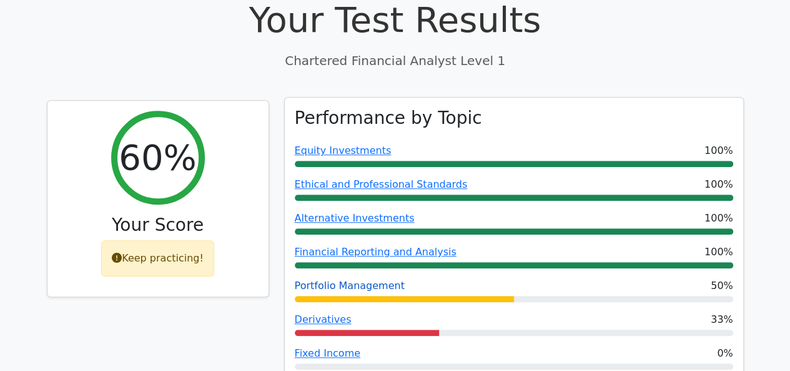 The width and height of the screenshot is (790, 371). What do you see at coordinates (158, 225) in the screenshot?
I see `h3: Your Score` at bounding box center [158, 225].